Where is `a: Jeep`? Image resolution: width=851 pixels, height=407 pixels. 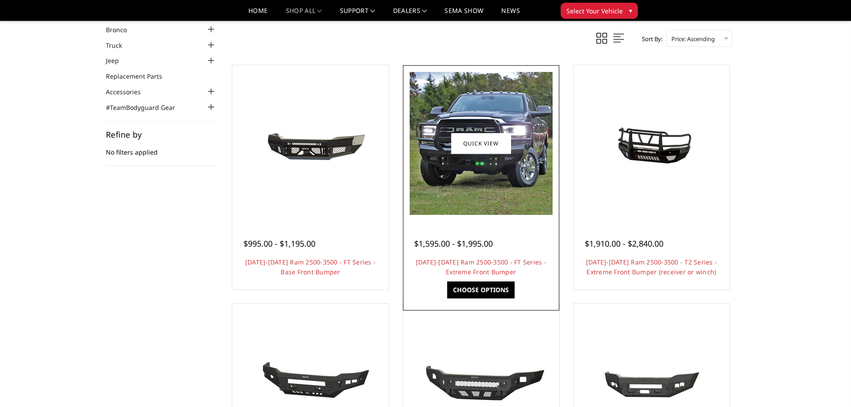 a: Jeep is located at coordinates (118, 60).